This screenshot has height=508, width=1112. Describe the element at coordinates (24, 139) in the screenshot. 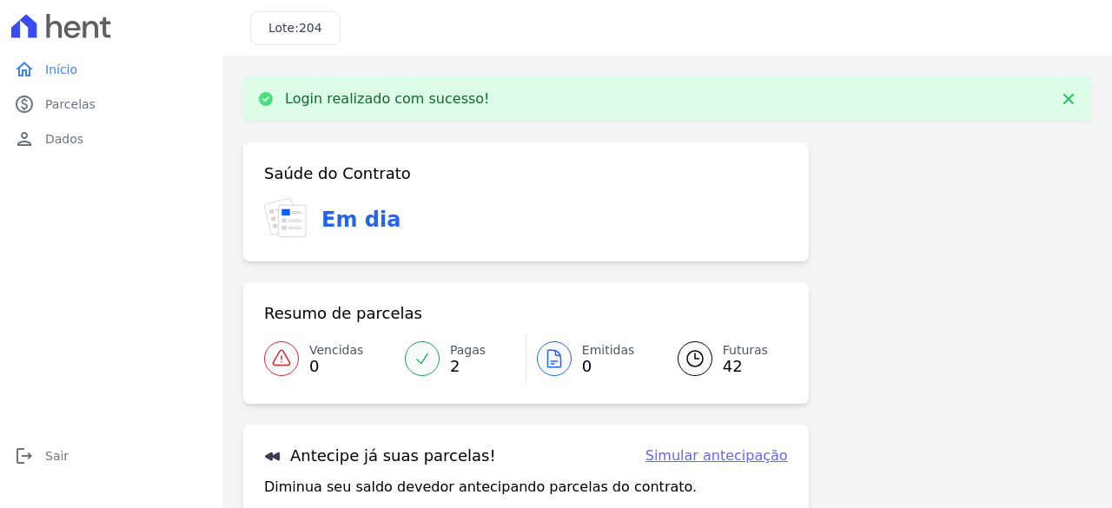

I see `i: person` at that location.